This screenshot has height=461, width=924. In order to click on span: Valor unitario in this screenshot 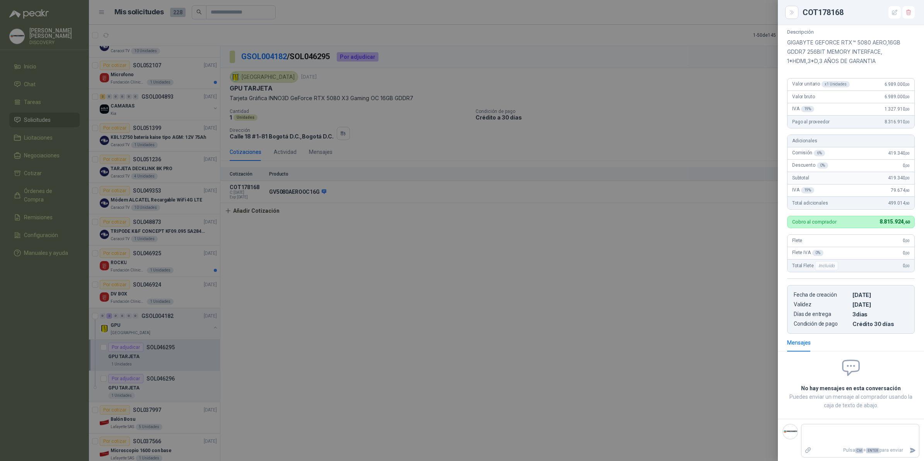, I will do `click(821, 84)`.